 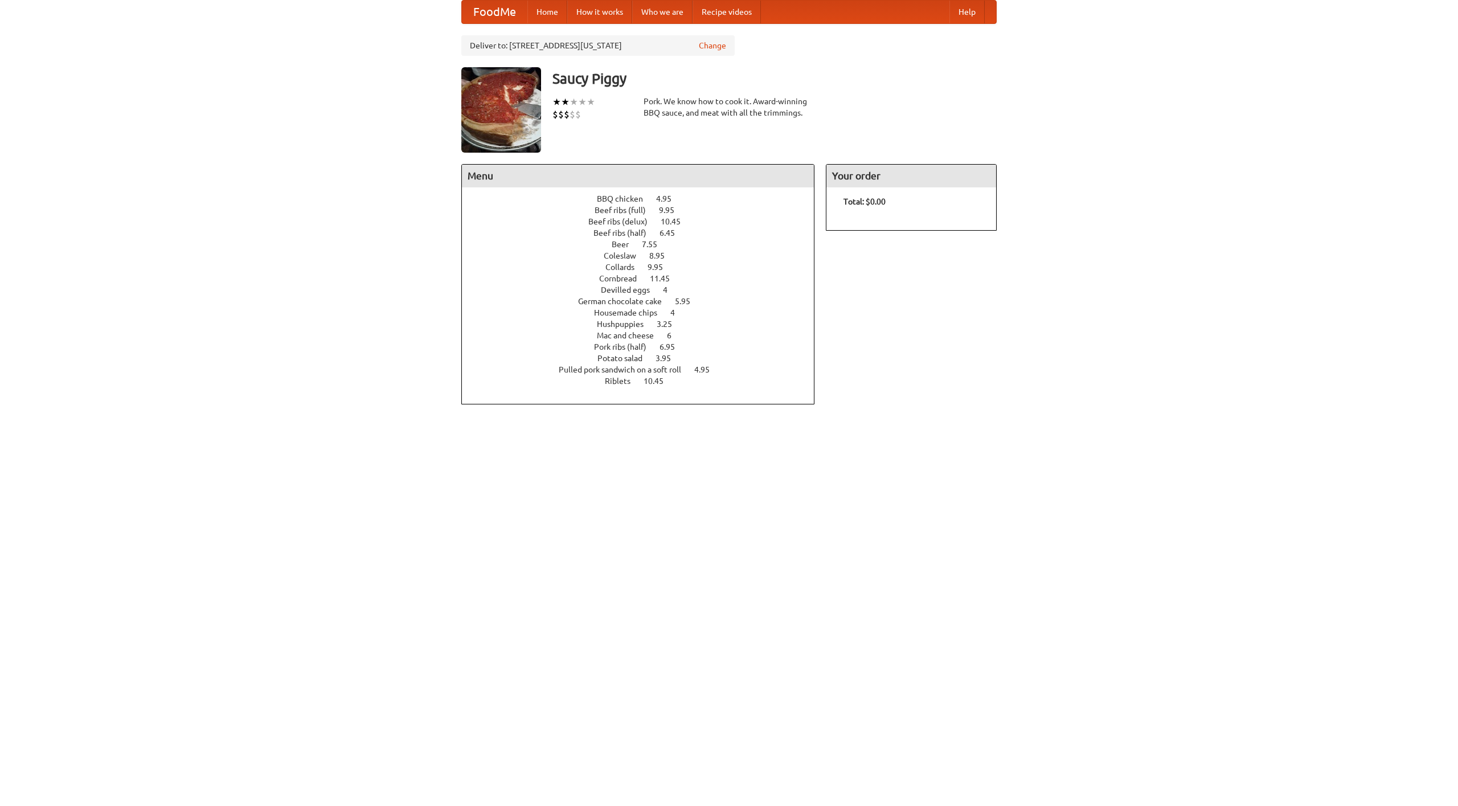 I want to click on span: Beef ribs (full), so click(x=626, y=210).